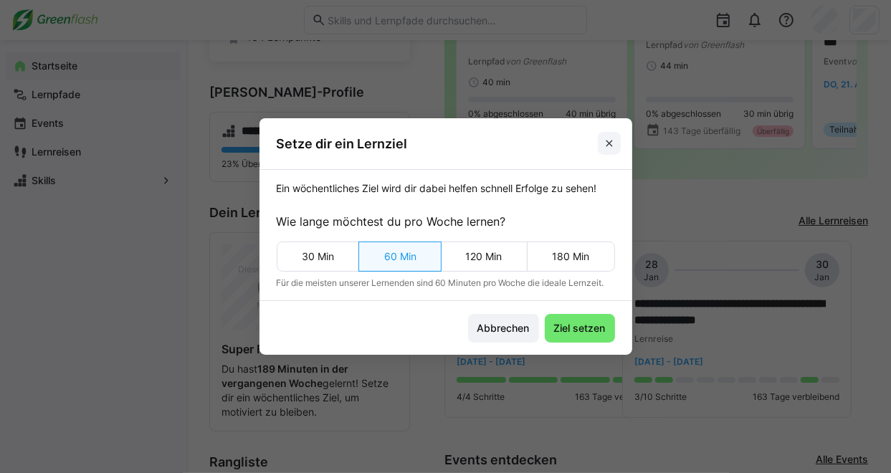 The width and height of the screenshot is (891, 473). What do you see at coordinates (446, 188) in the screenshot?
I see `p: Ein wöchentliches Ziel wird dir dabei helfen schnell Erfolge zu sehen!` at bounding box center [446, 188].